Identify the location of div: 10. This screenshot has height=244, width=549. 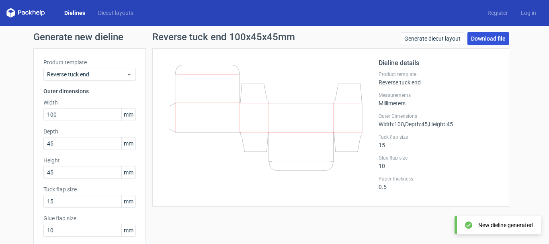
(439, 162).